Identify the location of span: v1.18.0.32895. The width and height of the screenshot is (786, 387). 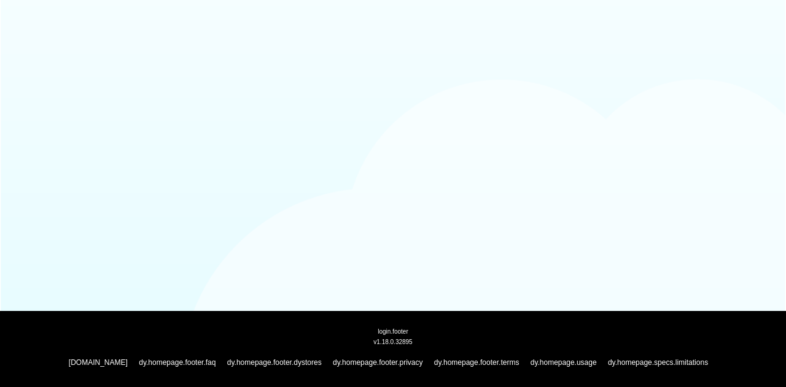
(392, 342).